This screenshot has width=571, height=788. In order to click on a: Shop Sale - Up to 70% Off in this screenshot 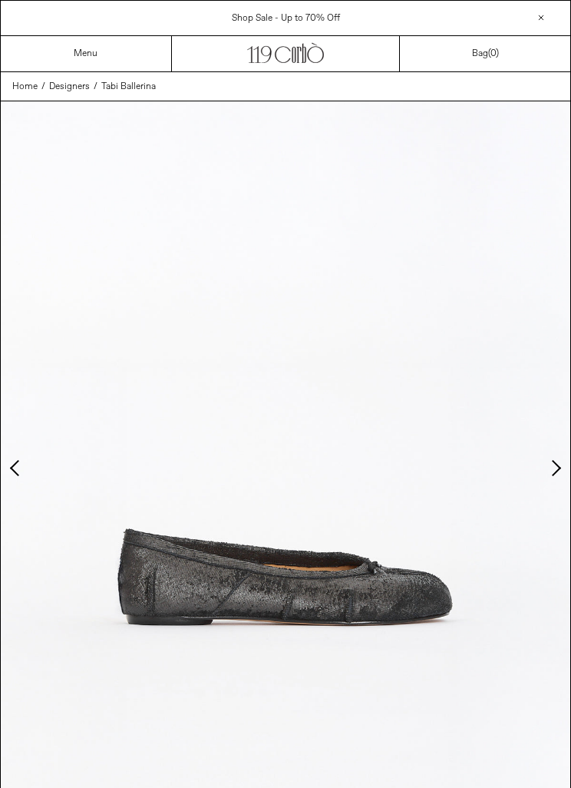, I will do `click(286, 18)`.